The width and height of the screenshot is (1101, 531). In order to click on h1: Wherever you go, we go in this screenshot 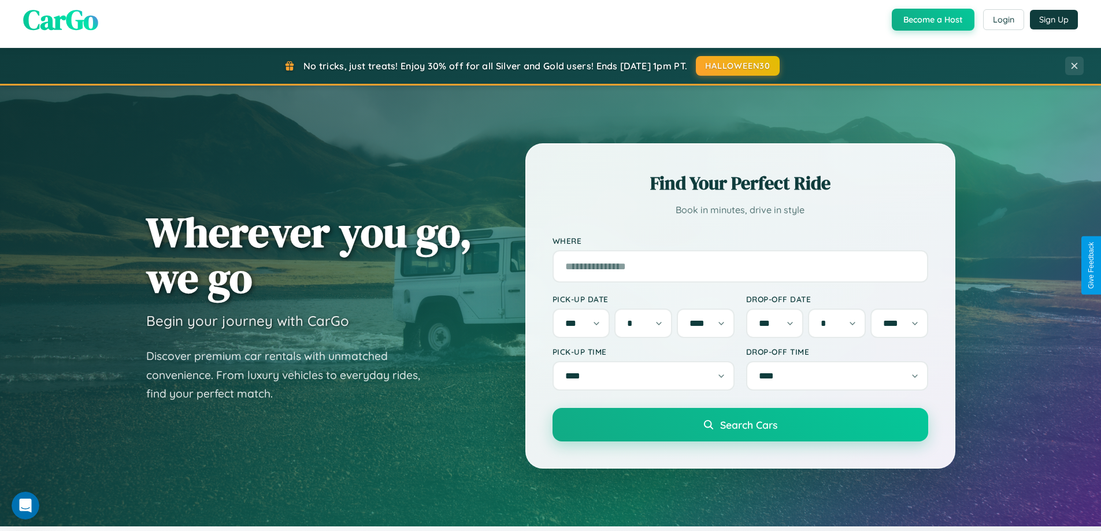, I will do `click(309, 255)`.